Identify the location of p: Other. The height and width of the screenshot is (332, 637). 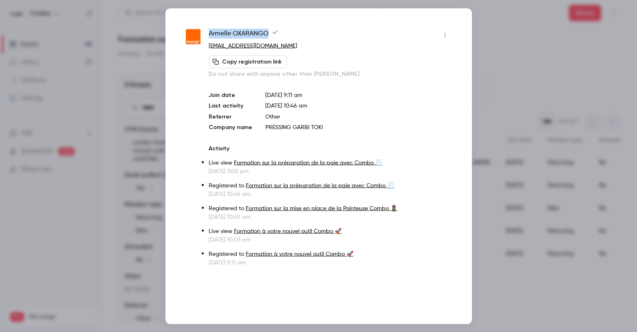
(358, 117).